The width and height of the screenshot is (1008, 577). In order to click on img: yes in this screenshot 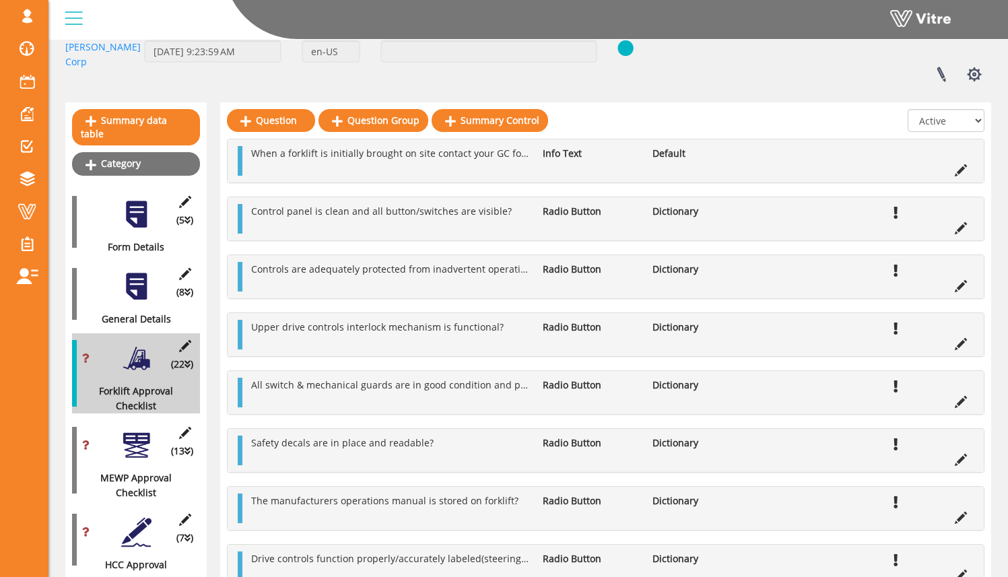, I will do `click(626, 48)`.